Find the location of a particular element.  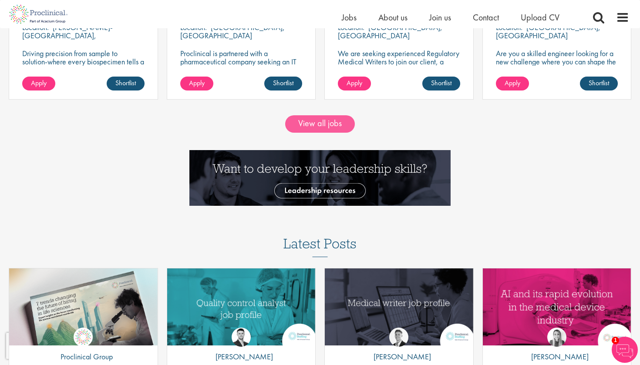

a: About us is located at coordinates (393, 17).